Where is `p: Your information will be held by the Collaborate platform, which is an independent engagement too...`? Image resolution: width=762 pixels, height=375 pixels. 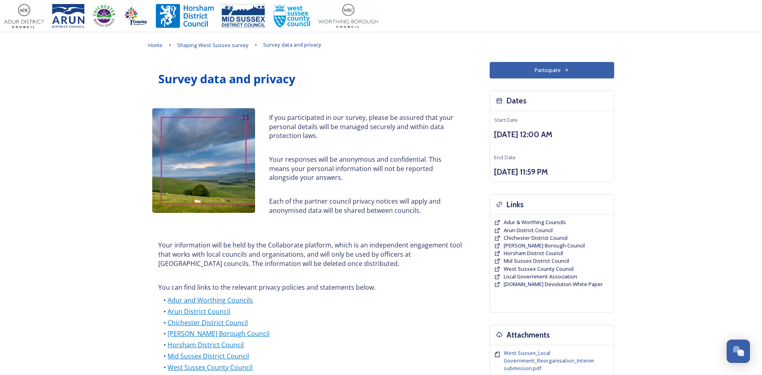 p: Your information will be held by the Collaborate platform, which is an independent engagement too... is located at coordinates (311, 254).